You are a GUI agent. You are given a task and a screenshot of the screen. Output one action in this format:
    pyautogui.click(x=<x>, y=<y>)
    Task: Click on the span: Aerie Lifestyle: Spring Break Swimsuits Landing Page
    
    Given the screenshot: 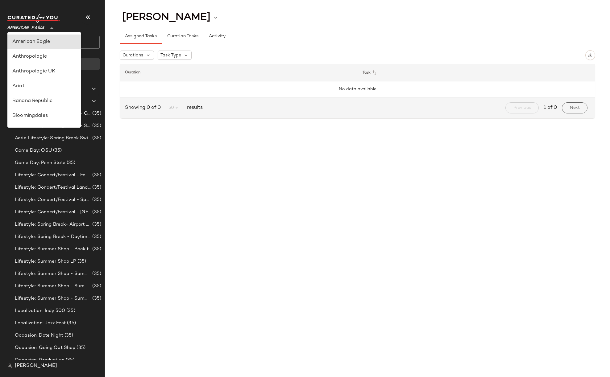 What is the action you would take?
    pyautogui.click(x=53, y=138)
    